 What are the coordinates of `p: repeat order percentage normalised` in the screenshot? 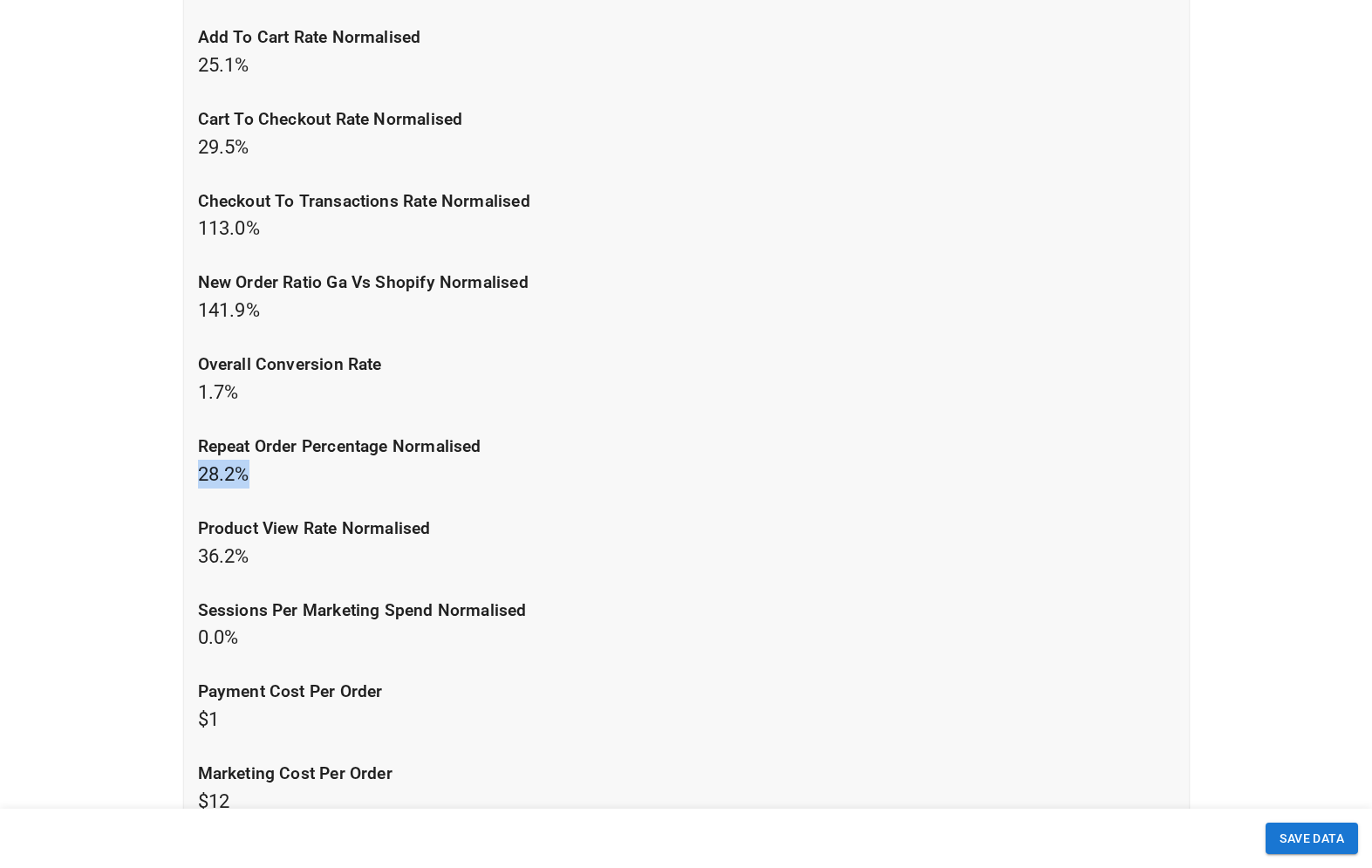 It's located at (686, 446).